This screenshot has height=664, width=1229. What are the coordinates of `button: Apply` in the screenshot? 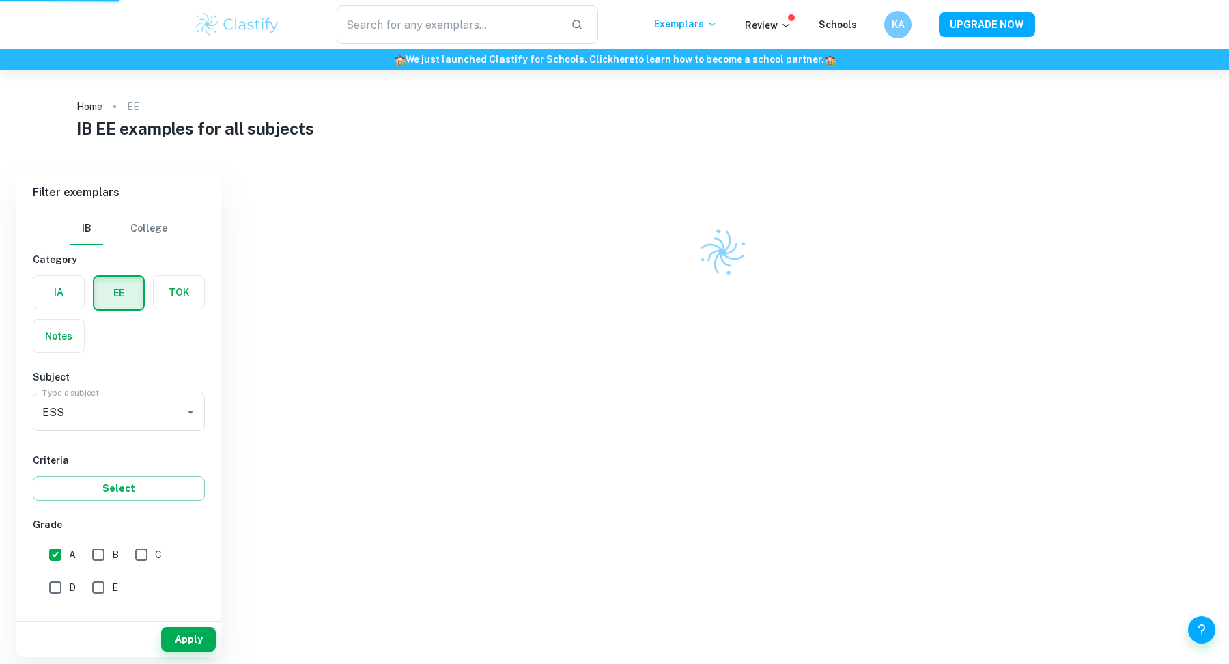 It's located at (188, 639).